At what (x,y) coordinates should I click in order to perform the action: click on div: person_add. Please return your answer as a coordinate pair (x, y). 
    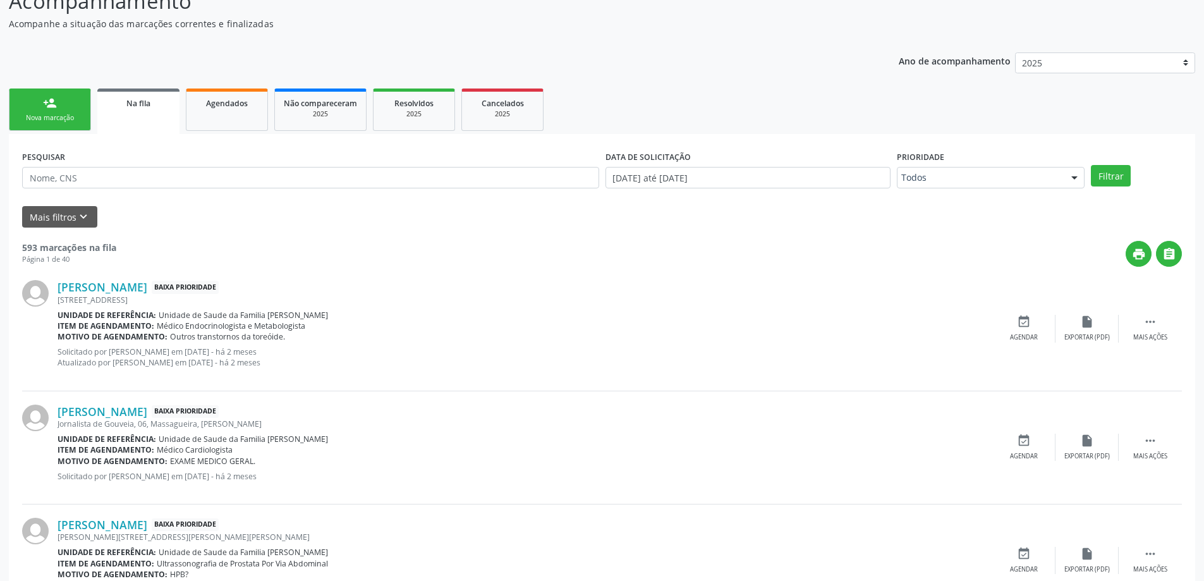
    Looking at the image, I should click on (50, 103).